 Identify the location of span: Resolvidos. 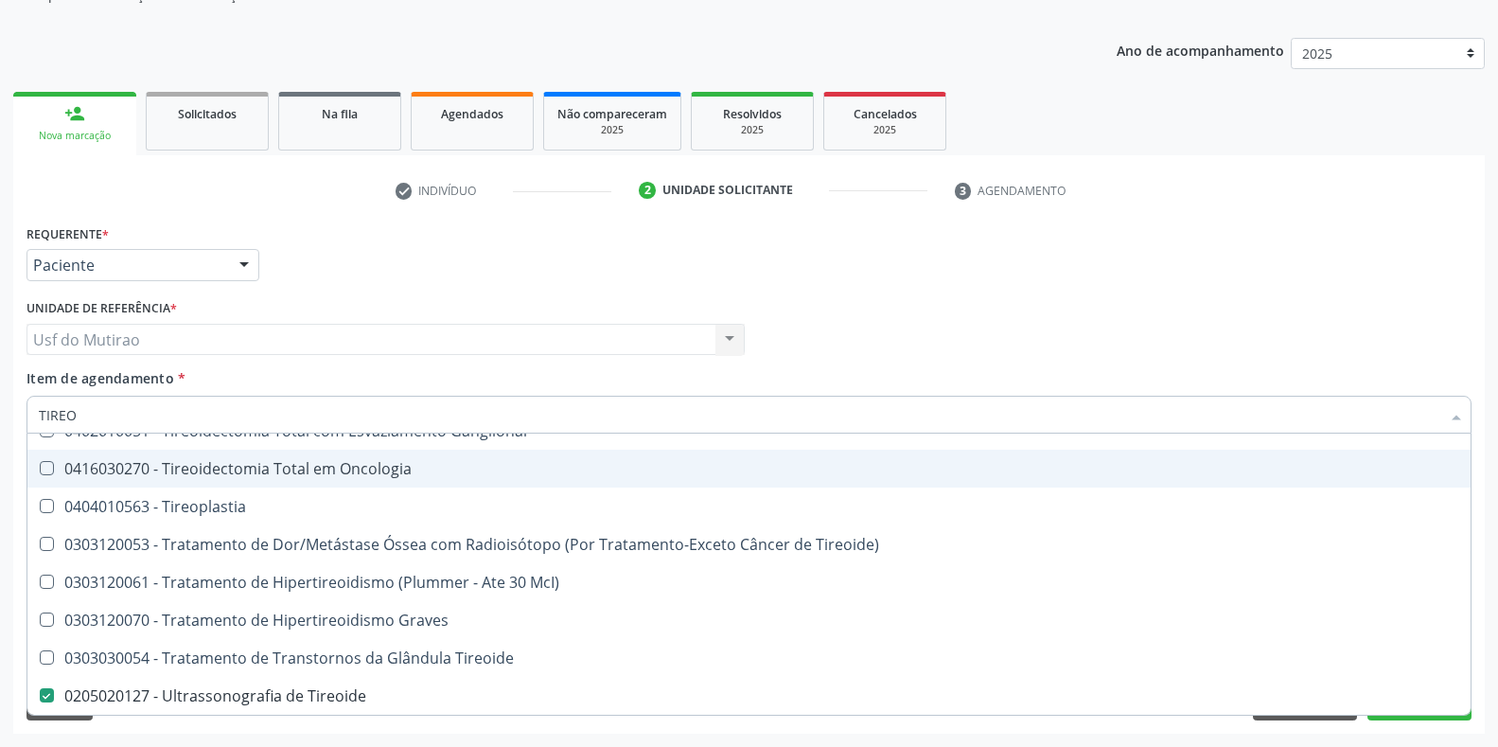
(752, 114).